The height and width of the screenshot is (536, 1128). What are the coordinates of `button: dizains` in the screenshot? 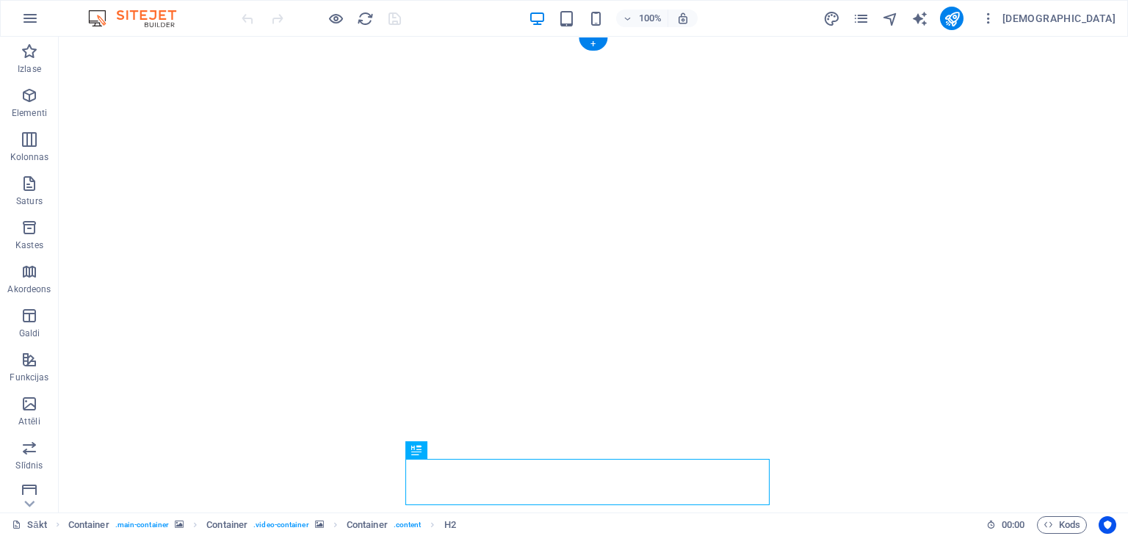 It's located at (832, 18).